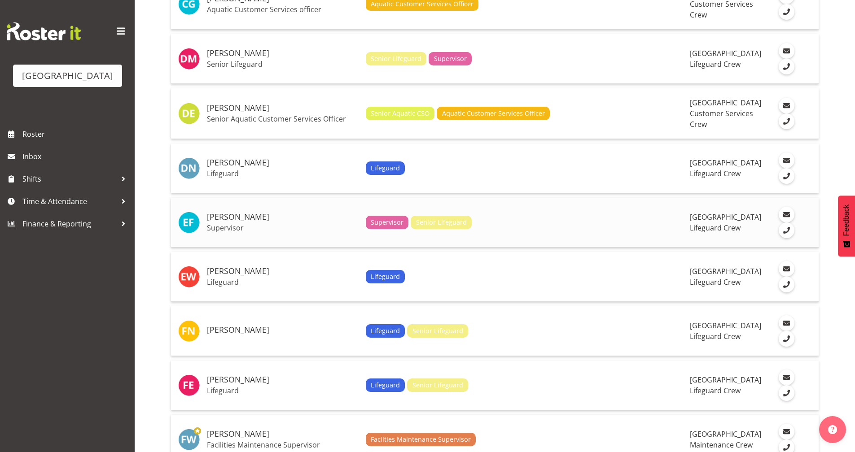 Image resolution: width=855 pixels, height=452 pixels. Describe the element at coordinates (846, 226) in the screenshot. I see `button: Feedback - Show survey` at that location.